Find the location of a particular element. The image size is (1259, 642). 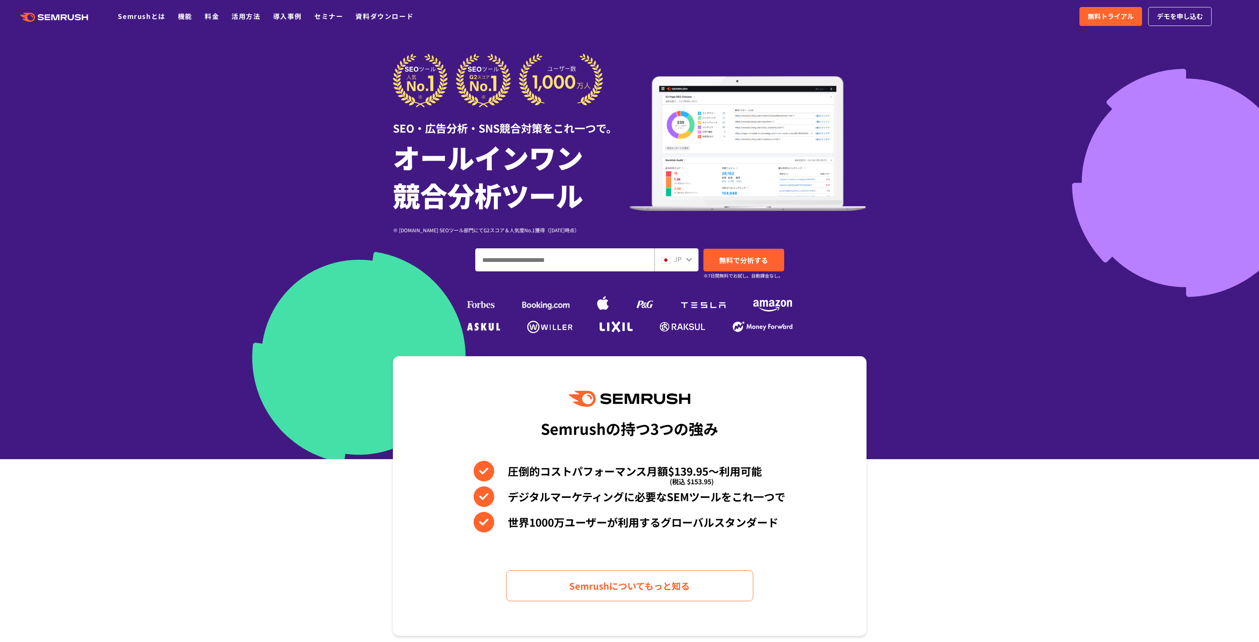

li: デジタルマーケティングに必要なSEMツールをこれ一つで is located at coordinates (629, 497).